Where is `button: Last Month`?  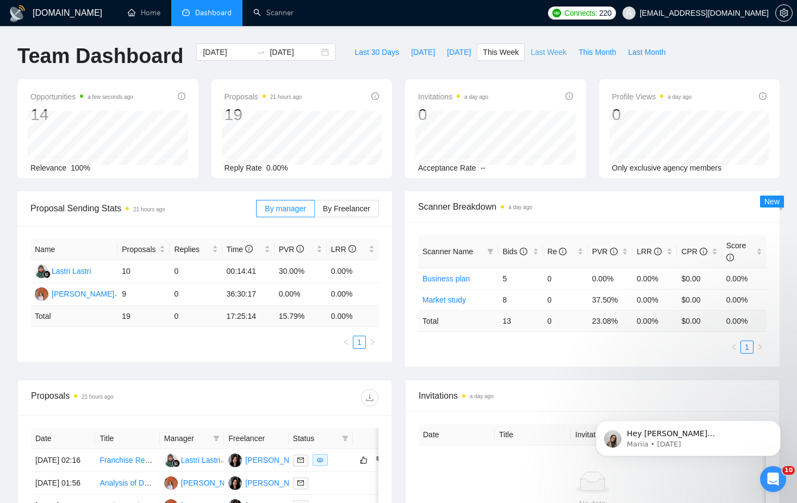
button: Last Month is located at coordinates (646, 52).